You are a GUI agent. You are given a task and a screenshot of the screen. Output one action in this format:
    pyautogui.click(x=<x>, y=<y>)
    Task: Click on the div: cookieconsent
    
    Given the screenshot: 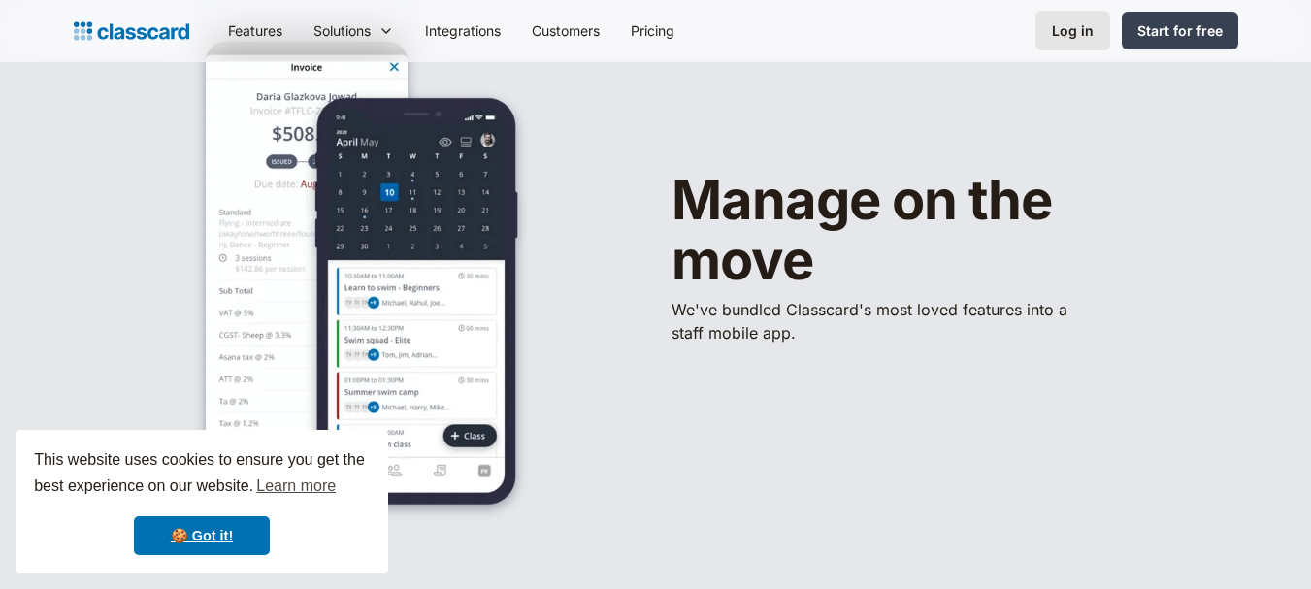 What is the action you would take?
    pyautogui.click(x=202, y=502)
    